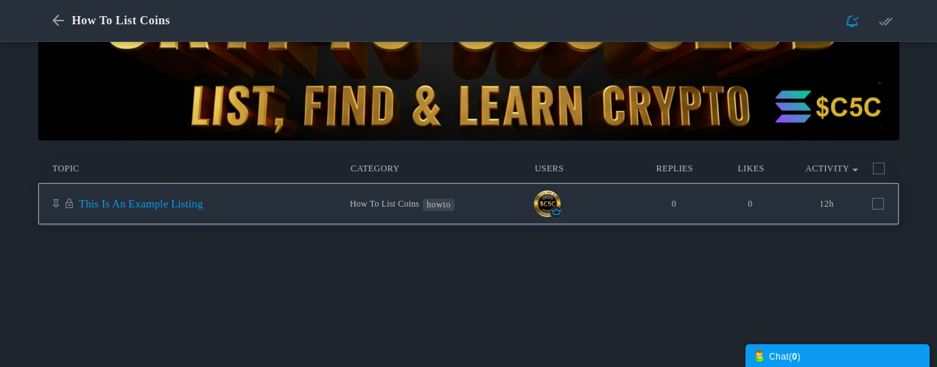 The image size is (937, 367). I want to click on a: howto, so click(438, 205).